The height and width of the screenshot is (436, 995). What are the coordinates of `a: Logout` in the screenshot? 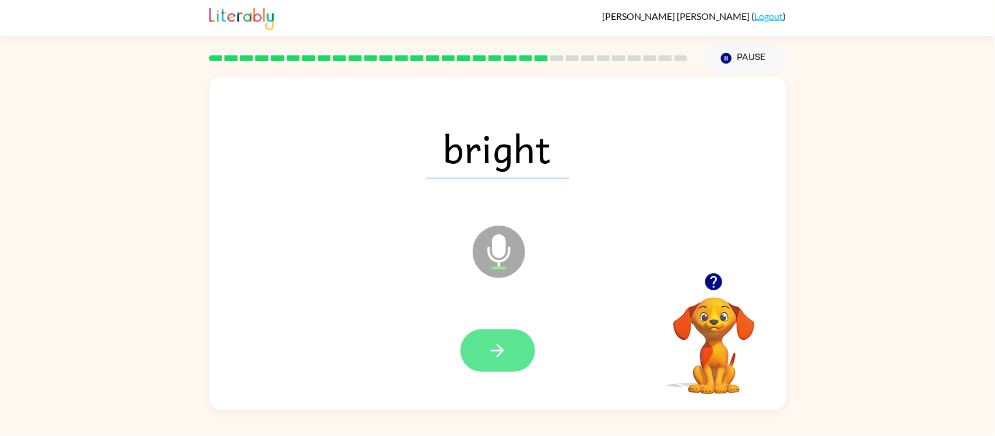 It's located at (769, 16).